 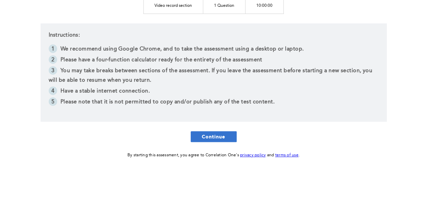 I want to click on li: Have a stable internet connection., so click(x=214, y=92).